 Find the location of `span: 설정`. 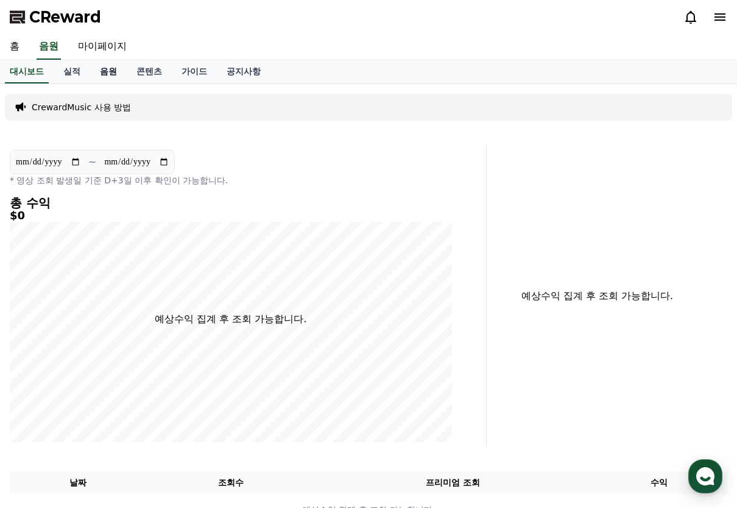

span: 설정 is located at coordinates (195, 409).